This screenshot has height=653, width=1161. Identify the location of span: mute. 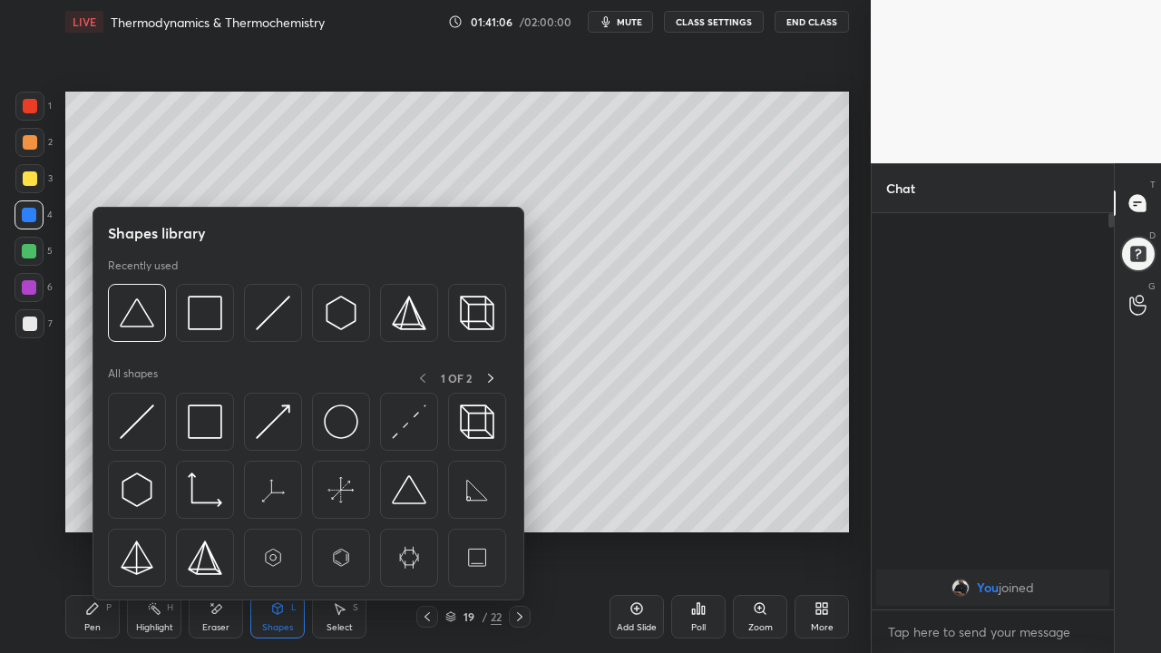
(629, 22).